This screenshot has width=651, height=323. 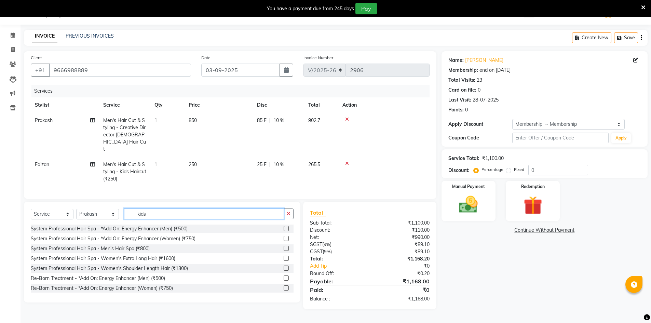 What do you see at coordinates (278, 105) in the screenshot?
I see `th: Disc` at bounding box center [278, 105].